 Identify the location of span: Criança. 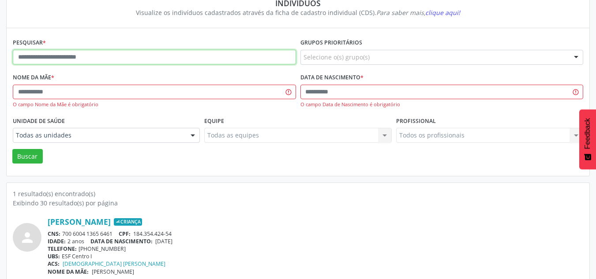
(128, 222).